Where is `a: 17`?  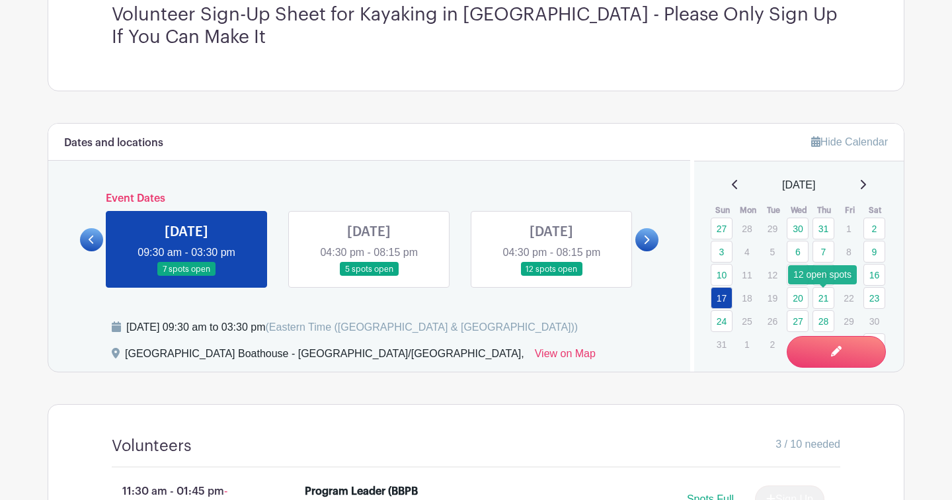 a: 17 is located at coordinates (721, 297).